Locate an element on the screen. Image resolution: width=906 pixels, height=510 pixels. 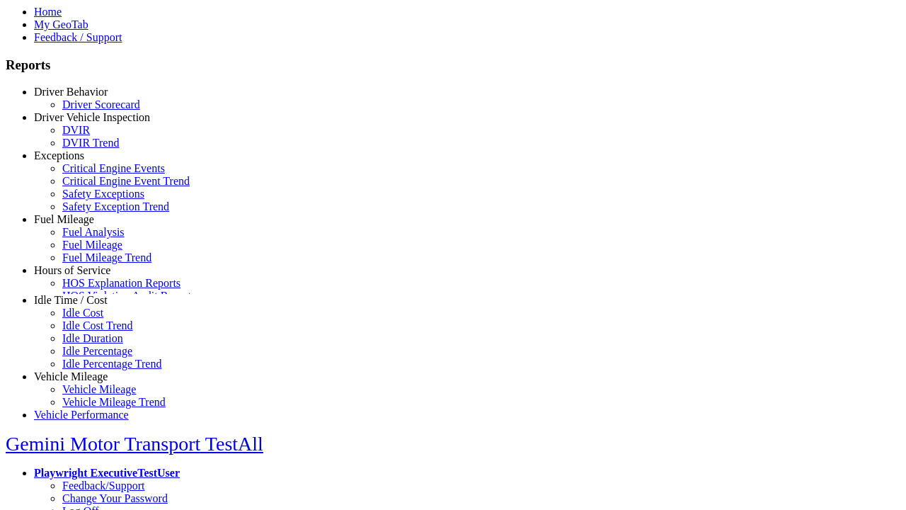
a: Idle Duration is located at coordinates (93, 338).